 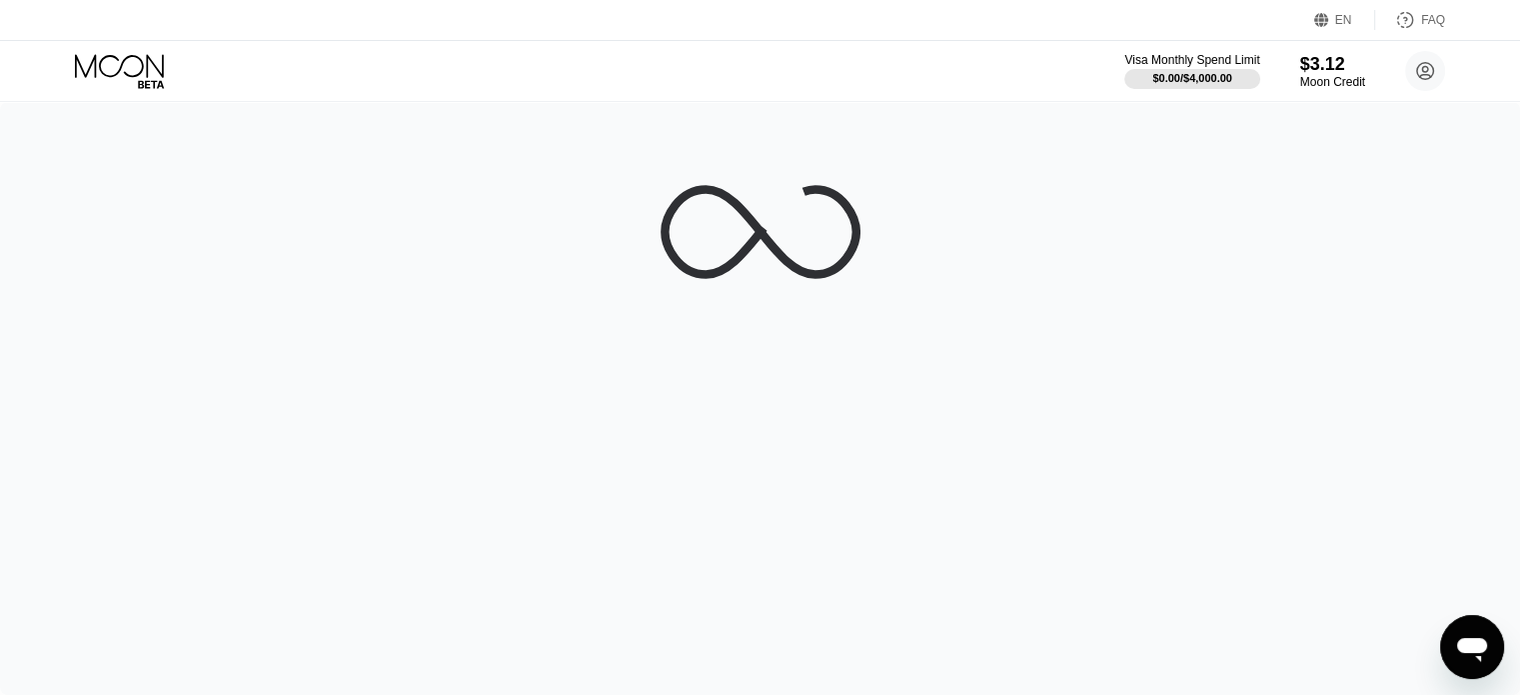 I want to click on div: $0.00 / $4,000.00, so click(x=1193, y=78).